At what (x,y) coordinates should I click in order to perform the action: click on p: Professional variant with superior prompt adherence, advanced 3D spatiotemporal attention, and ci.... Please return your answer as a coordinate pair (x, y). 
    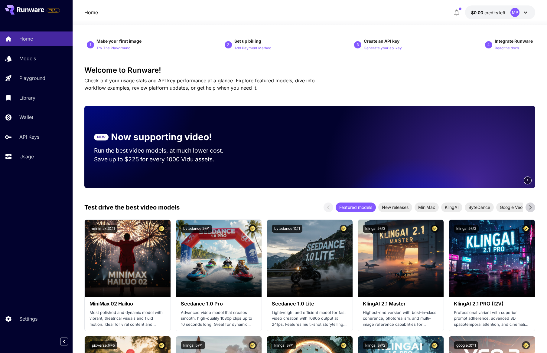
    Looking at the image, I should click on (492, 318).